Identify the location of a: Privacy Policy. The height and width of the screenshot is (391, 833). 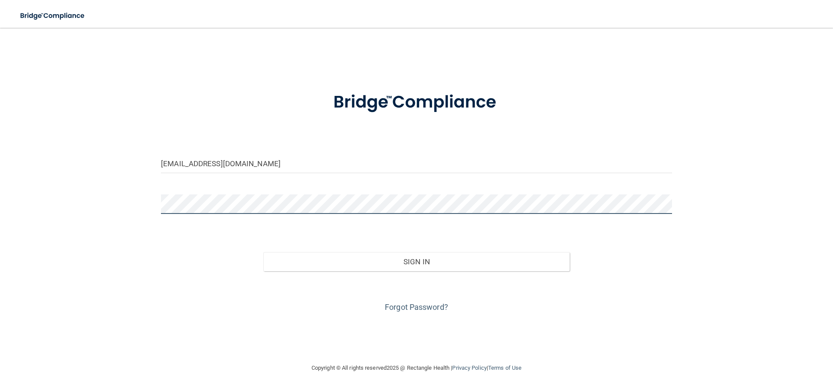
(469, 367).